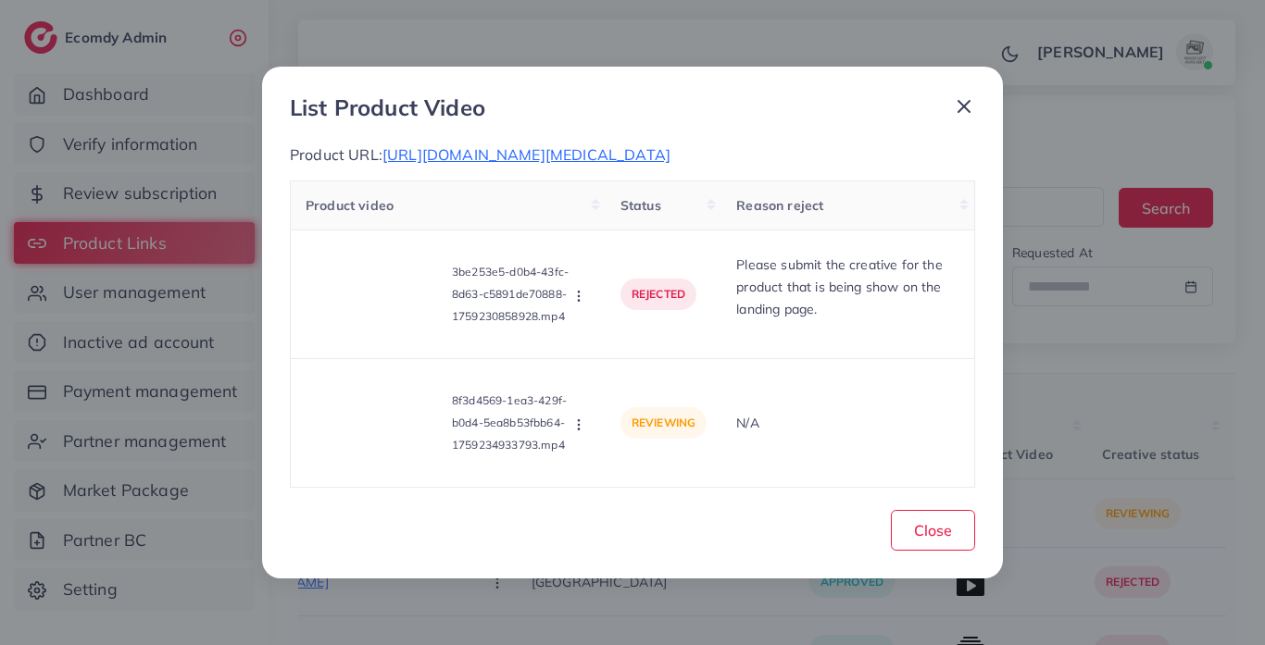 This screenshot has width=1265, height=645. I want to click on p: Please submit the creative for the product that is being show on the landing page., so click(847, 287).